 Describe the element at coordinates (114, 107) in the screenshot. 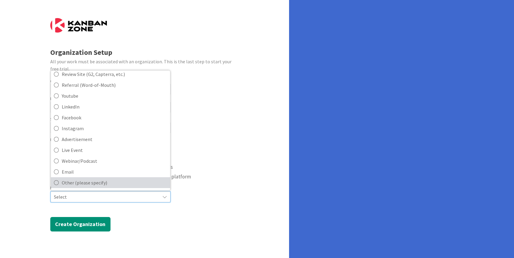

I see `span: LinkedIn` at that location.